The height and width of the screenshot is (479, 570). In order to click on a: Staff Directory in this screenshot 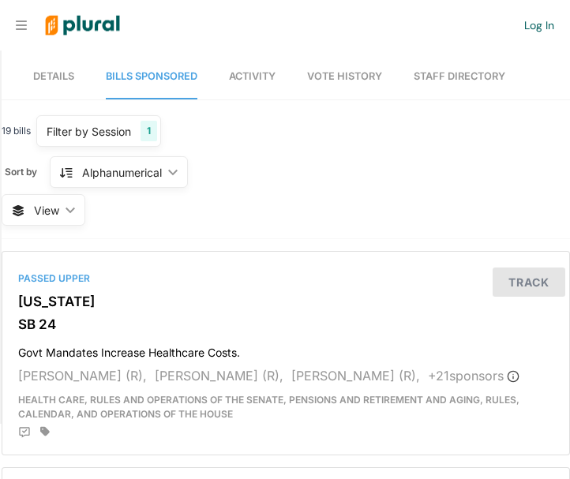, I will do `click(459, 77)`.